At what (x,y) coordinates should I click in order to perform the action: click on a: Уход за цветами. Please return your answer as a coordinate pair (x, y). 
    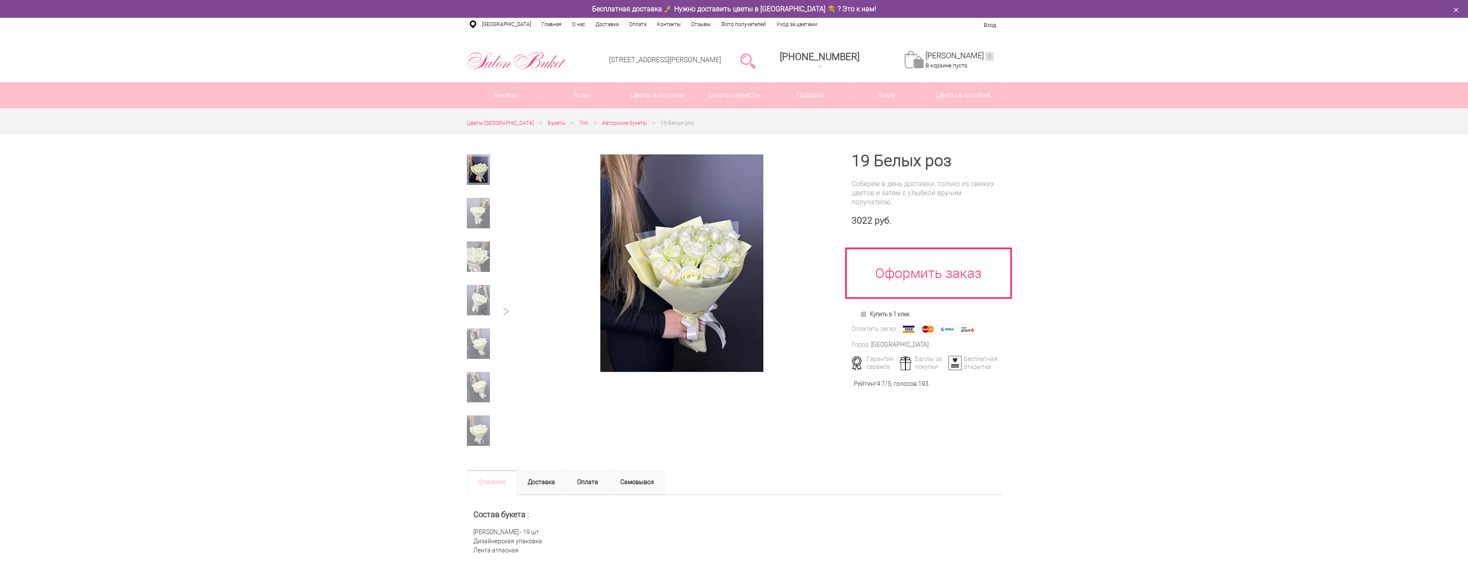
    Looking at the image, I should click on (797, 24).